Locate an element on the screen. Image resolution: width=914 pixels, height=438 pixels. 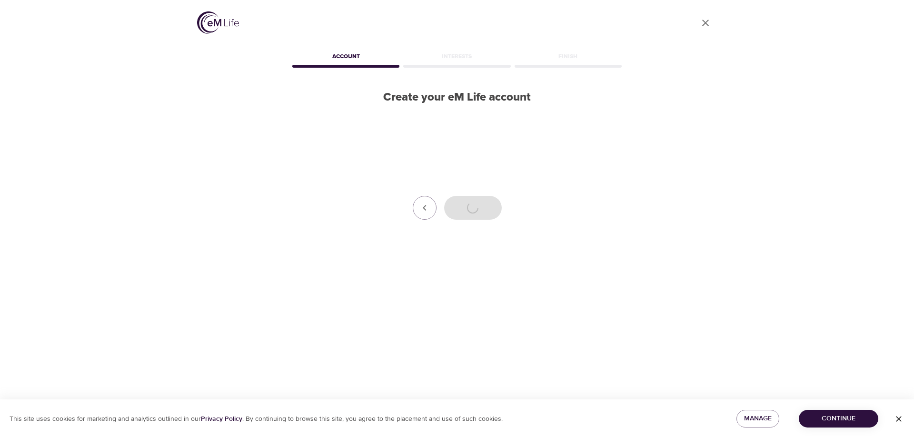
button: Manage is located at coordinates (758, 418).